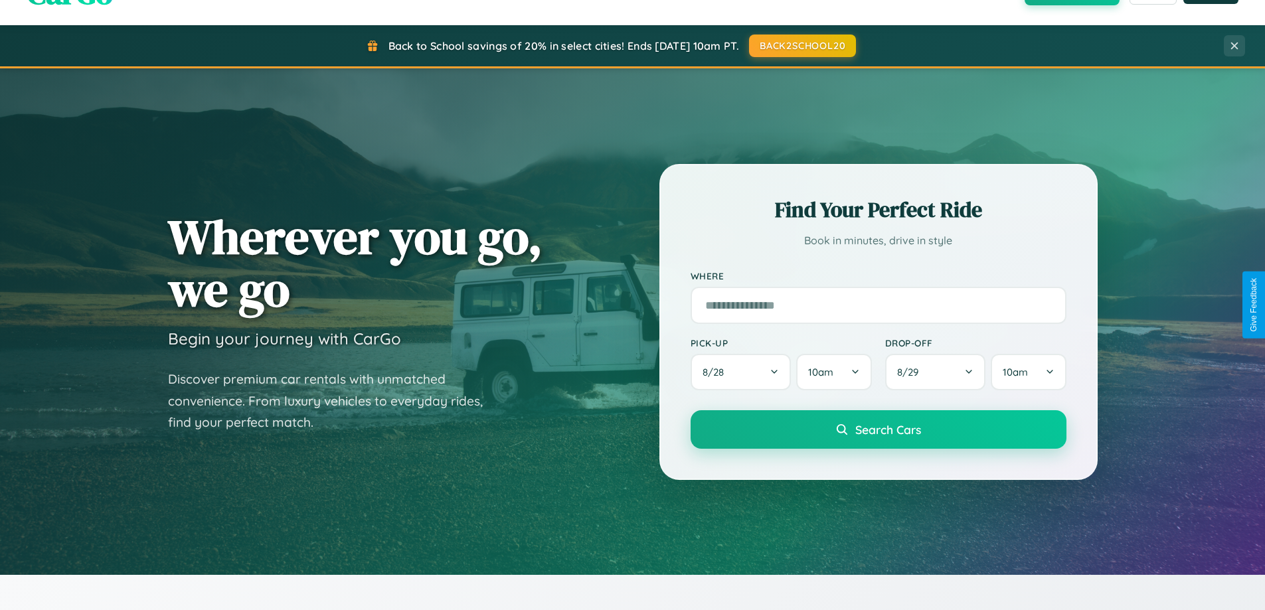  What do you see at coordinates (878, 240) in the screenshot?
I see `p: Book in minutes, drive in style` at bounding box center [878, 240].